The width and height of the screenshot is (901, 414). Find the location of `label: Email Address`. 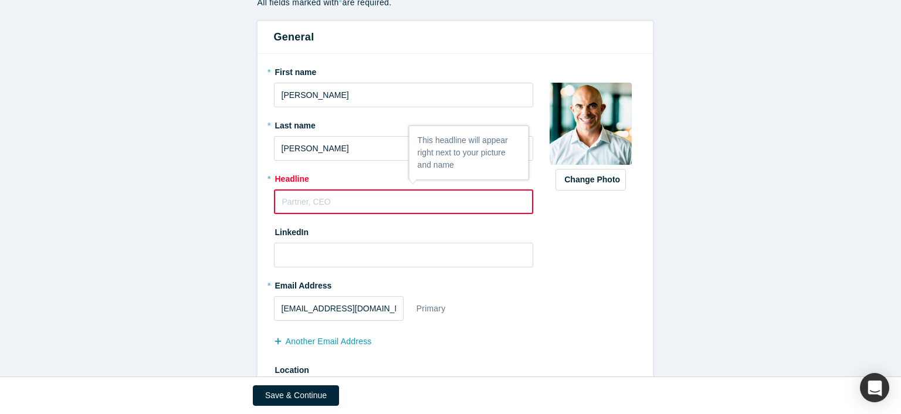

label: Email Address is located at coordinates (303, 284).